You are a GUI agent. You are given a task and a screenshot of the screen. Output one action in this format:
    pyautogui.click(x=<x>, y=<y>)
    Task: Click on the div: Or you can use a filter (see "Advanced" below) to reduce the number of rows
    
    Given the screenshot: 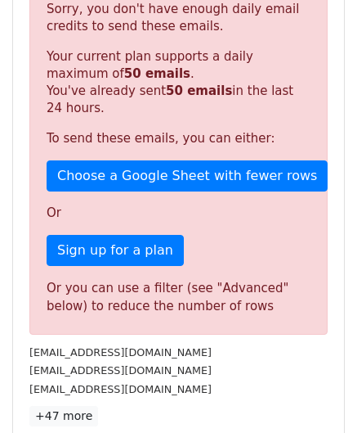 What is the action you would take?
    pyautogui.click(x=178, y=297)
    